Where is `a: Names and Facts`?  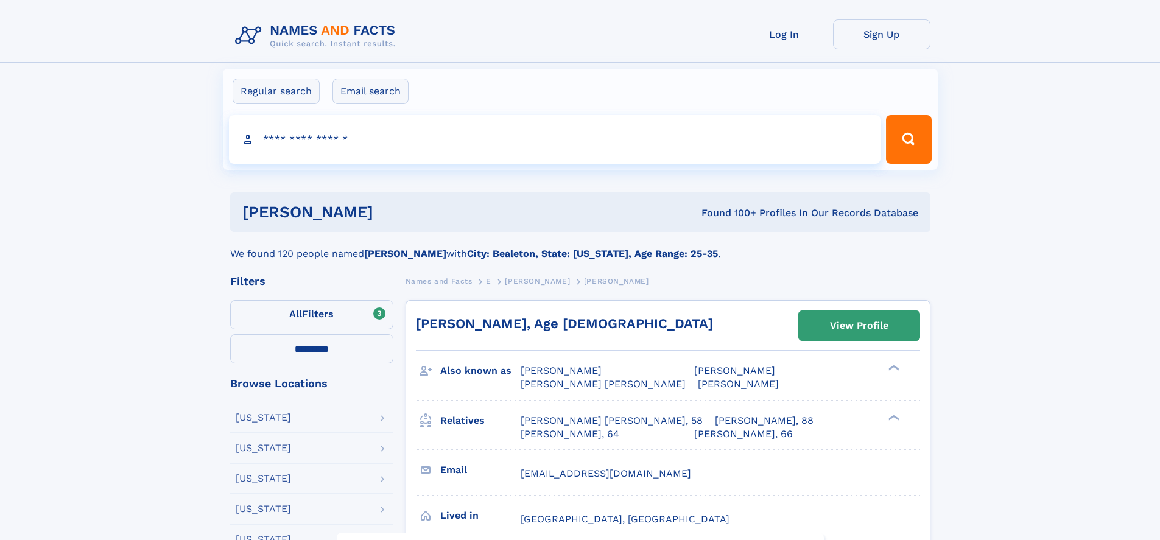
a: Names and Facts is located at coordinates (439, 281).